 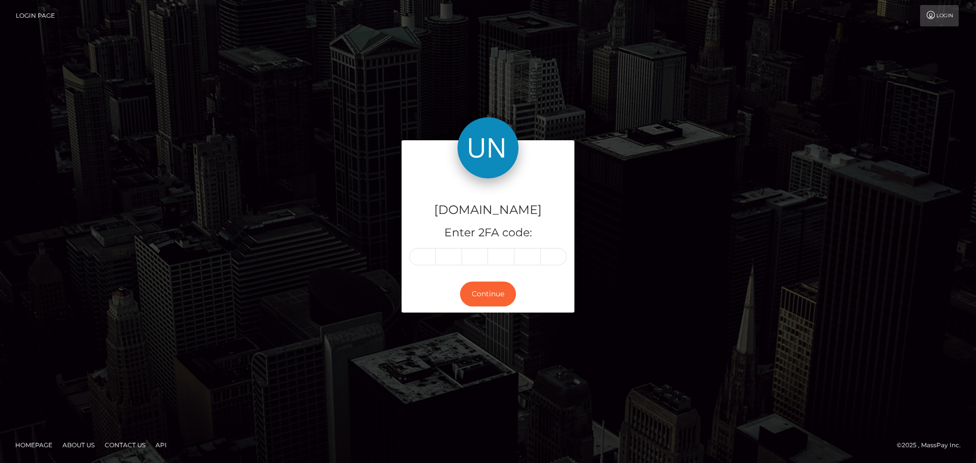 What do you see at coordinates (161, 445) in the screenshot?
I see `a: API` at bounding box center [161, 445].